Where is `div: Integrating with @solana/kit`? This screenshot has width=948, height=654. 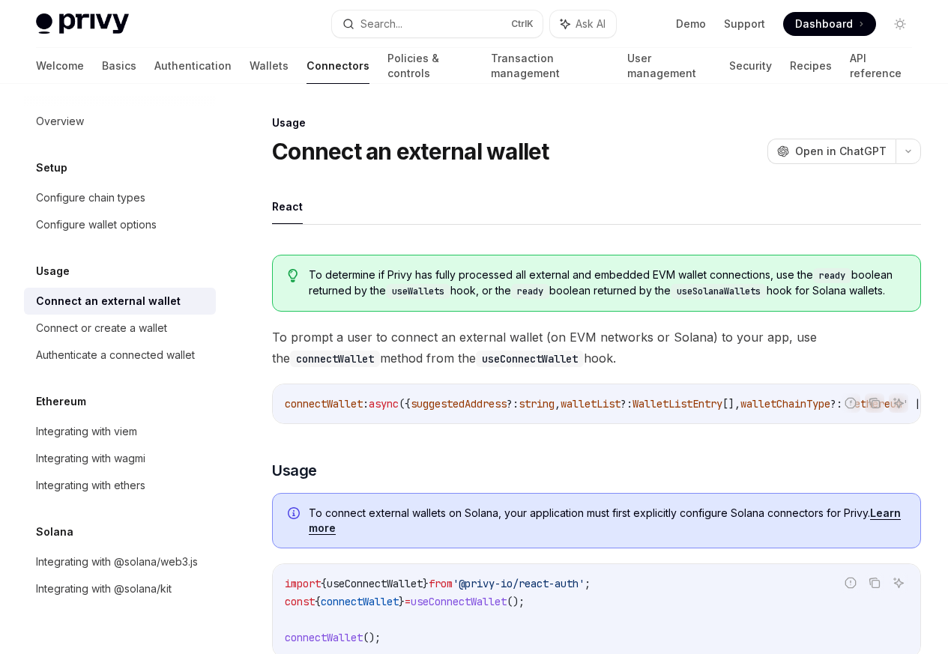 div: Integrating with @solana/kit is located at coordinates (103, 589).